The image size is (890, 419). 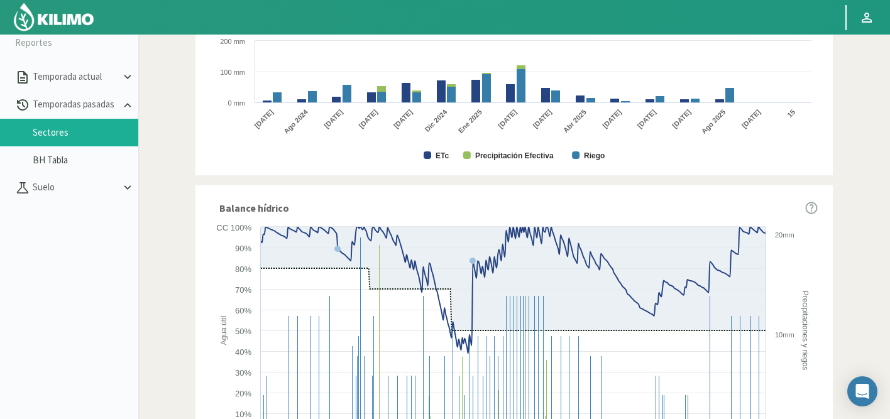 I want to click on text: 80%, so click(x=243, y=269).